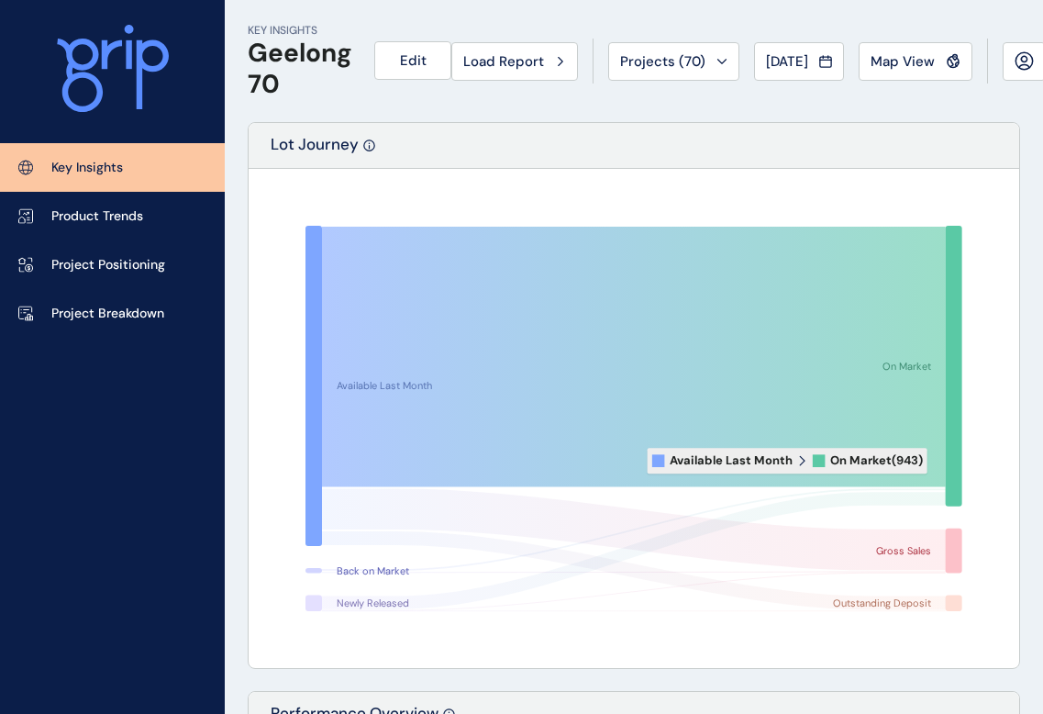 The image size is (1043, 714). I want to click on span: Map View, so click(903, 61).